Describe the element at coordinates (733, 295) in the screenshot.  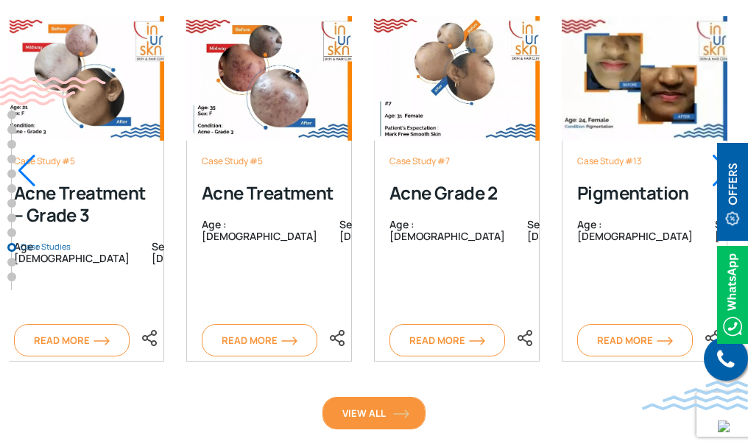
I see `img: Whatsappicon` at that location.